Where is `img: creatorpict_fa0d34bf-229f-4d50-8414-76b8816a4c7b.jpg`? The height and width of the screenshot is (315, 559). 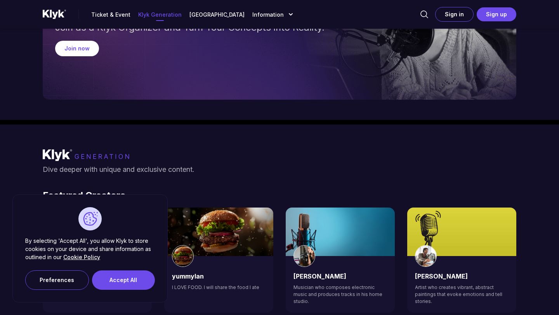 img: creatorpict_fa0d34bf-229f-4d50-8414-76b8816a4c7b.jpg is located at coordinates (426, 256).